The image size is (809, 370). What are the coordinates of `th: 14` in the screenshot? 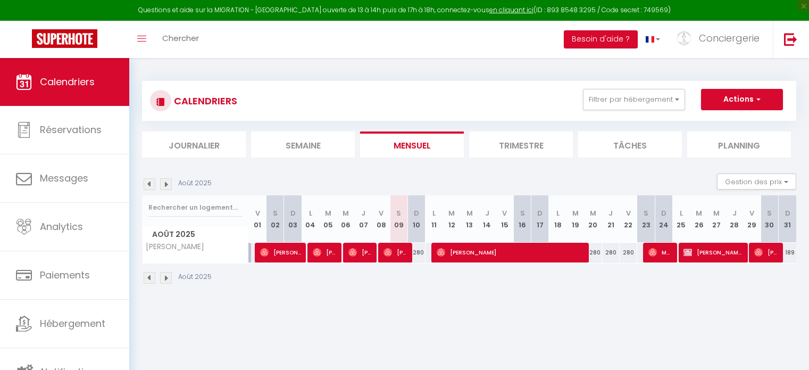 It's located at (487, 219).